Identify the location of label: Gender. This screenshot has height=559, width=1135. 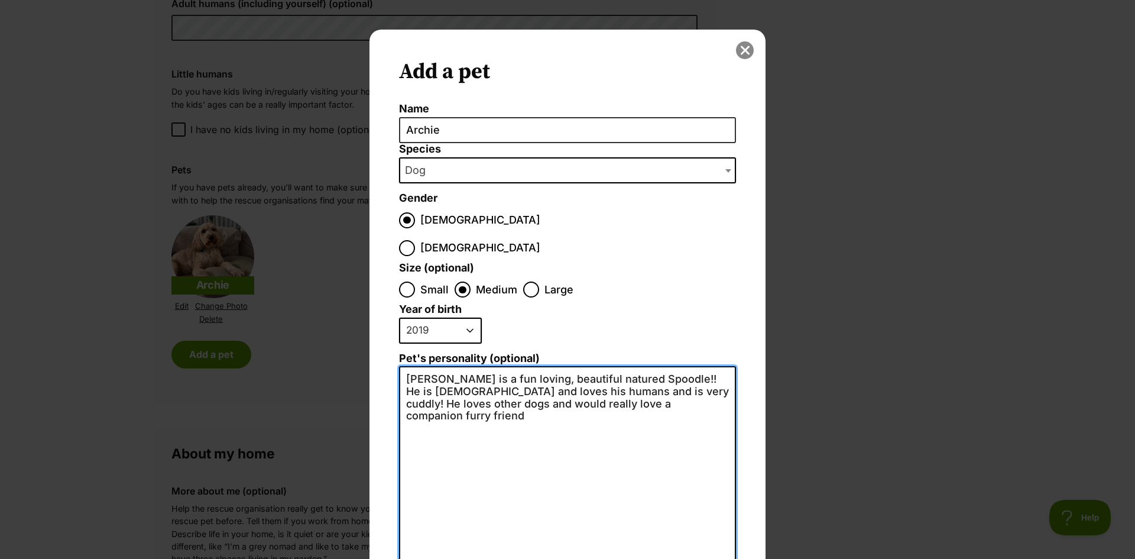
(418, 198).